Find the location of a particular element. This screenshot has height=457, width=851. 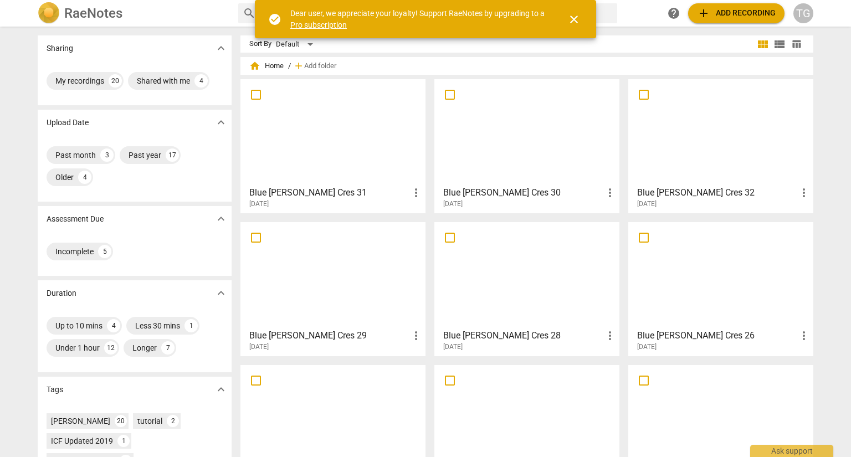

p: Upload Date is located at coordinates (68, 122).